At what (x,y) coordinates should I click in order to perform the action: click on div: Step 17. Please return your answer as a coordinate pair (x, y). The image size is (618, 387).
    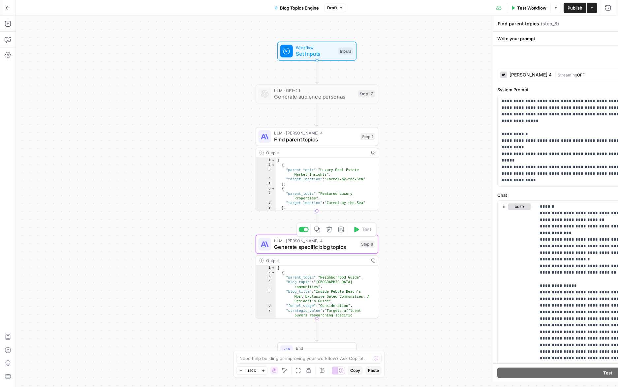
    Looking at the image, I should click on (367, 94).